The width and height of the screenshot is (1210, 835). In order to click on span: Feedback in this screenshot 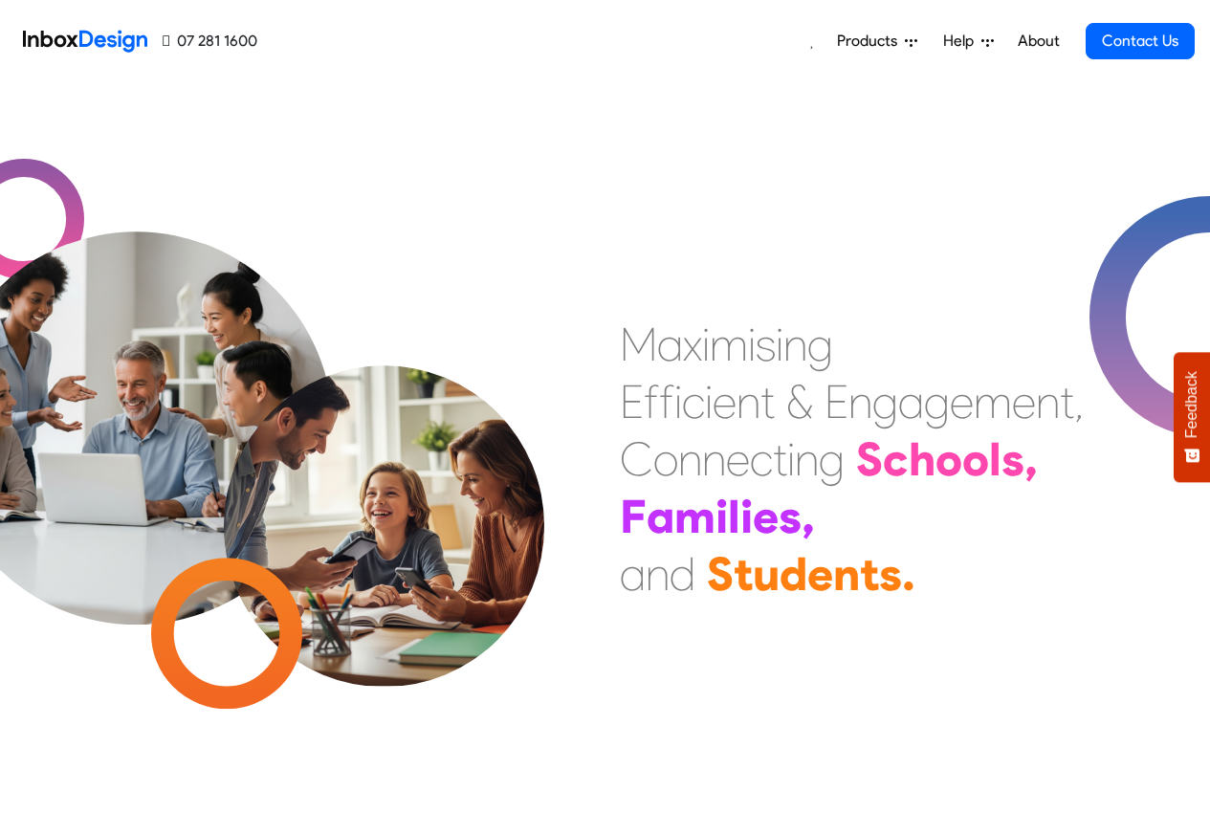, I will do `click(1192, 405)`.